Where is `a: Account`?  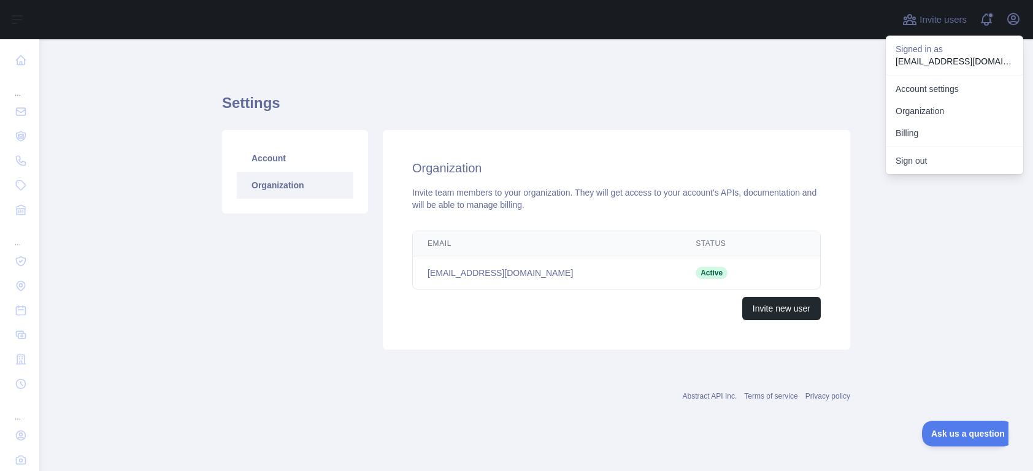 a: Account is located at coordinates (295, 158).